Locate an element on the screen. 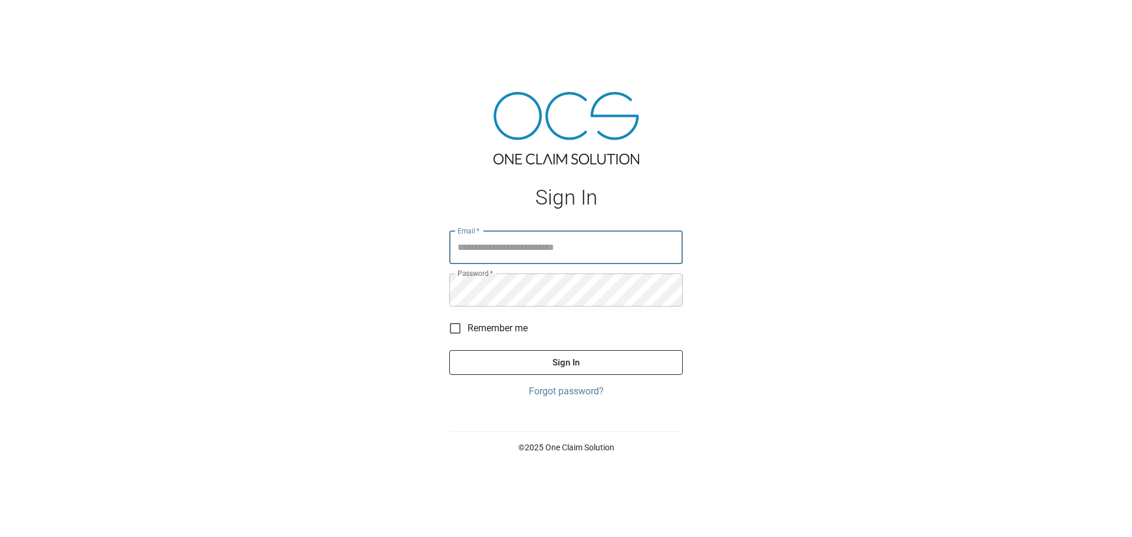 The width and height of the screenshot is (1132, 537). img: ocs-logo-white-transparent.png is located at coordinates (38, 19).